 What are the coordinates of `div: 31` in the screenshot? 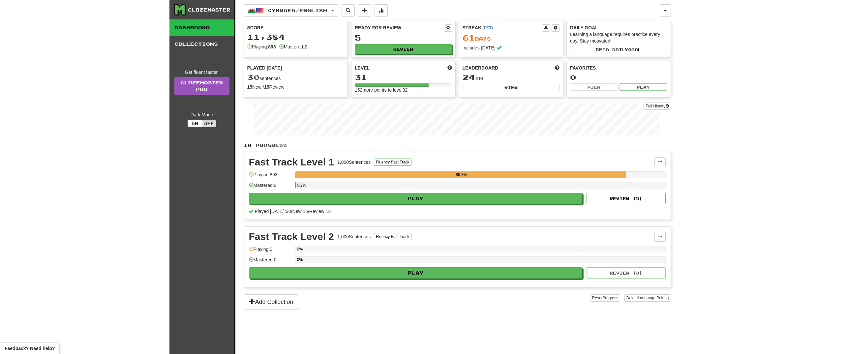 It's located at (403, 77).